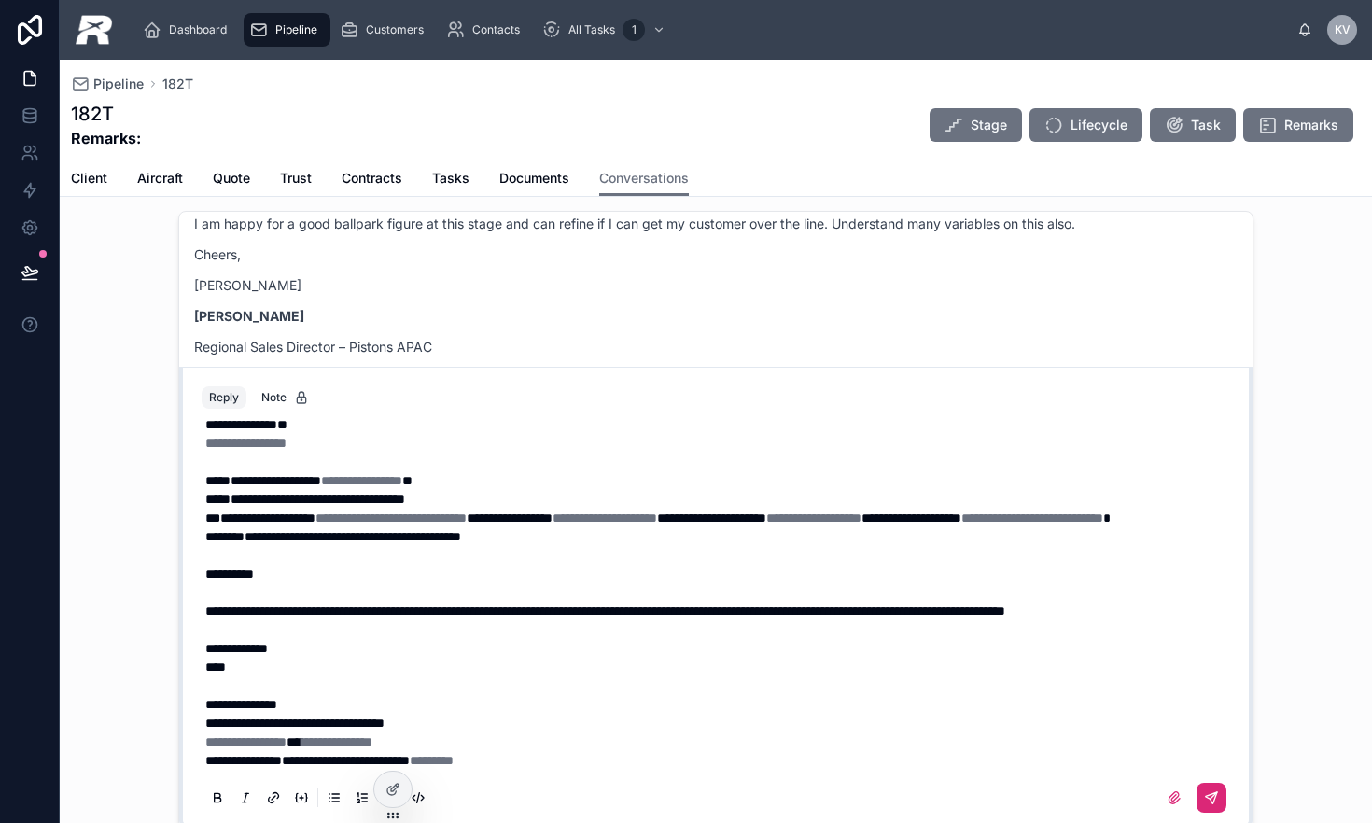  What do you see at coordinates (606, 30) in the screenshot?
I see `a: All Tasks1` at bounding box center [606, 30].